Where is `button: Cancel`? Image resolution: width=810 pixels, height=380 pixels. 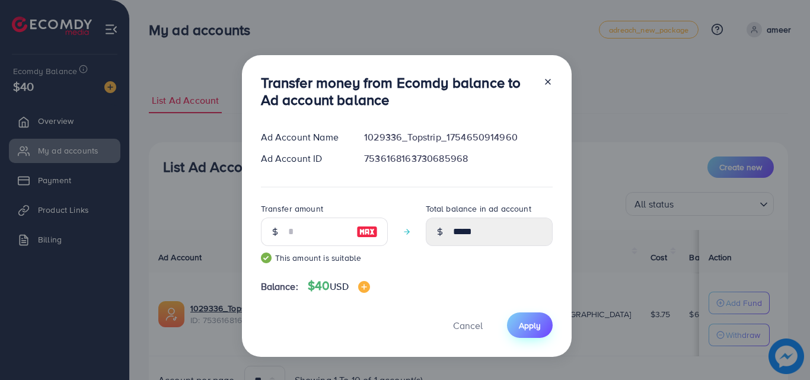 button: Cancel is located at coordinates (468, 325).